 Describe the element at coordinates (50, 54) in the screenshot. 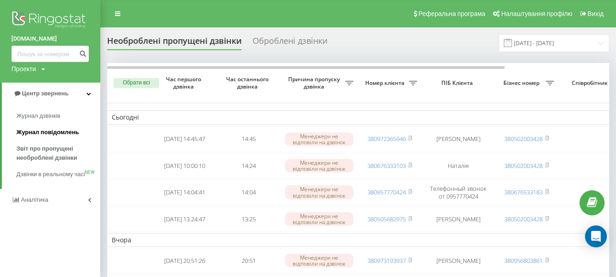

I see `input: Пошук за номером` at that location.